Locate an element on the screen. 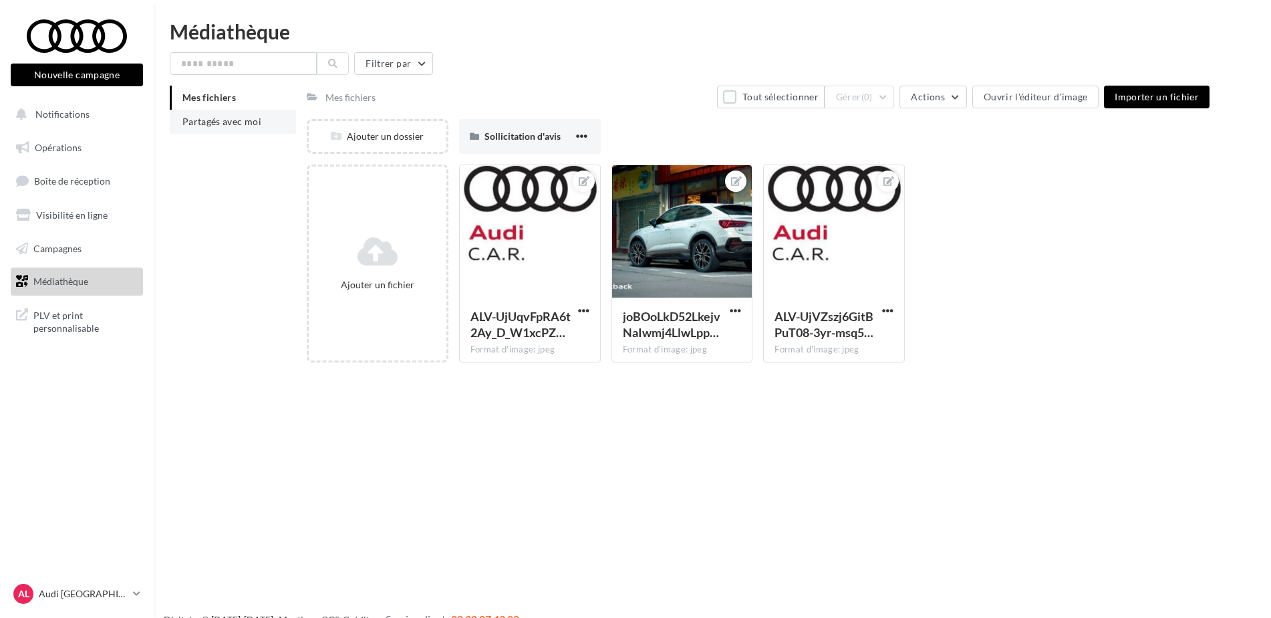  span: PLV et print personnalisable is located at coordinates (86, 320).